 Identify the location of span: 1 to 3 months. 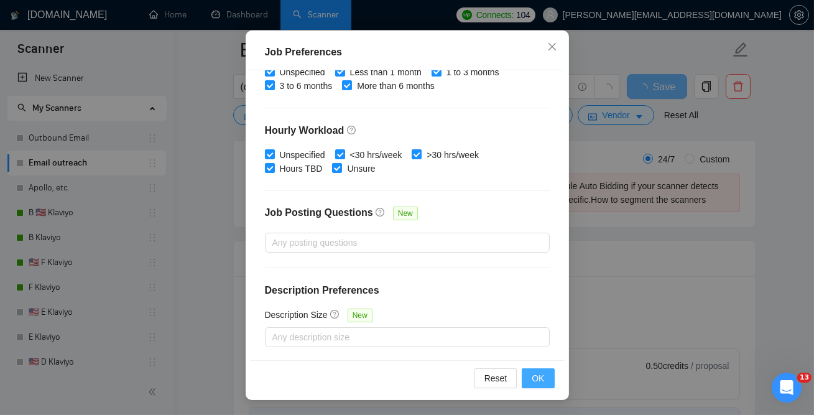
(472, 72).